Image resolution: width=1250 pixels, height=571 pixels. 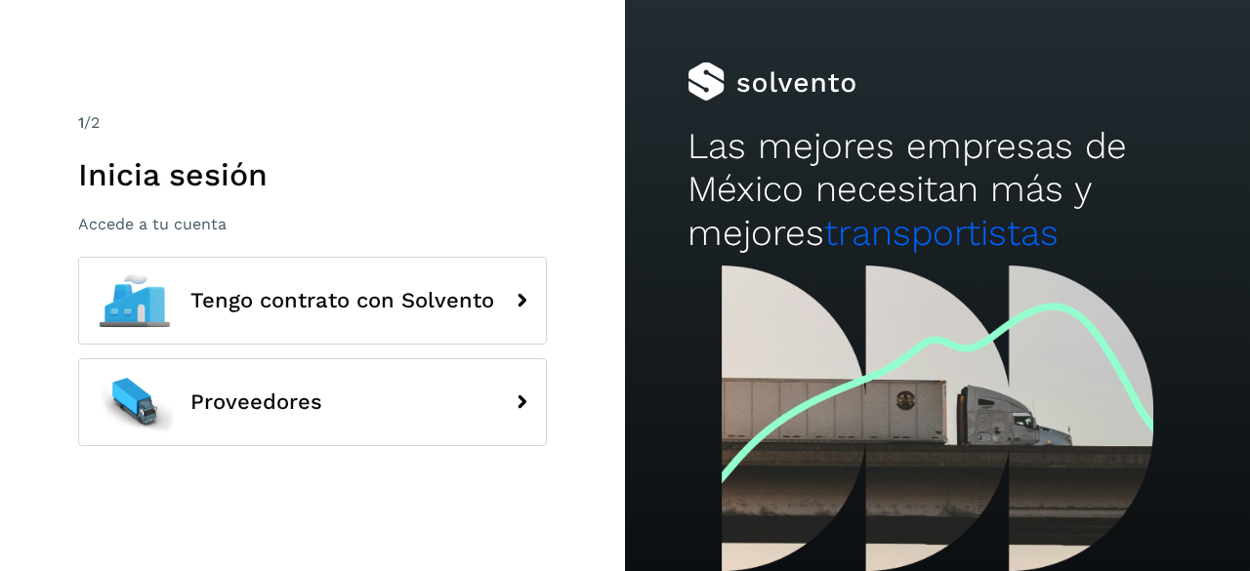 What do you see at coordinates (313, 402) in the screenshot?
I see `button: Proveedores` at bounding box center [313, 402].